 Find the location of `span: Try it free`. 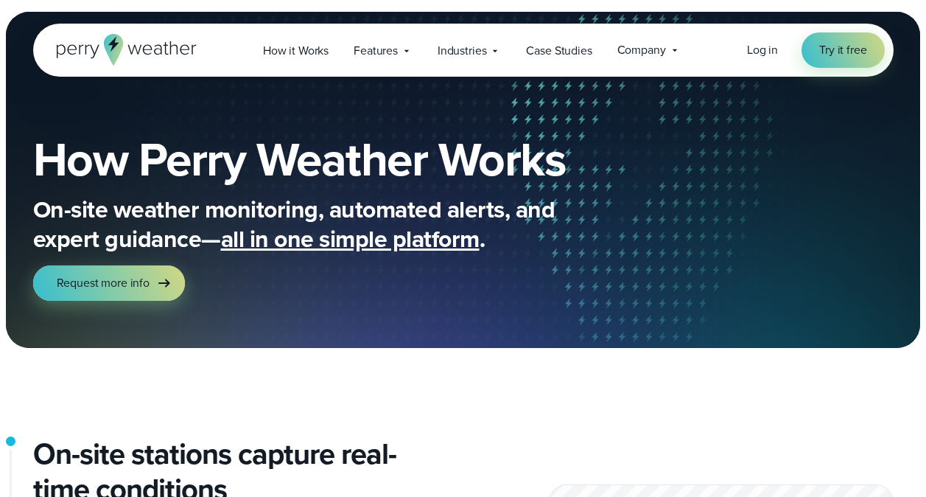

span: Try it free is located at coordinates (843, 50).